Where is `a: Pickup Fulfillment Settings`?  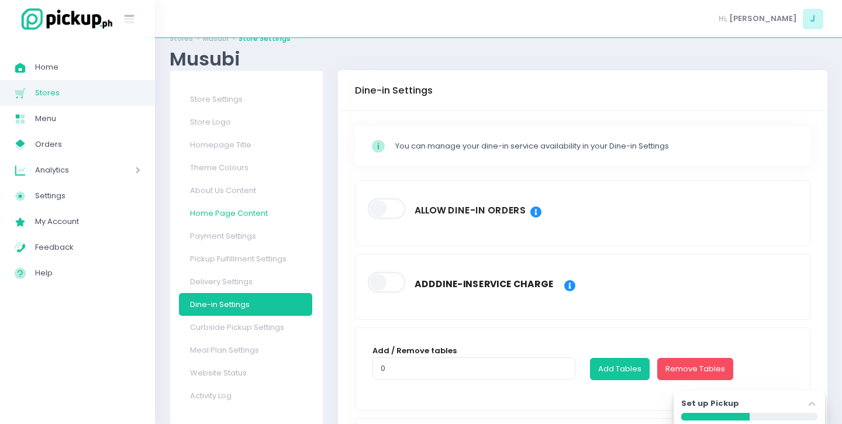 a: Pickup Fulfillment Settings is located at coordinates (246, 259).